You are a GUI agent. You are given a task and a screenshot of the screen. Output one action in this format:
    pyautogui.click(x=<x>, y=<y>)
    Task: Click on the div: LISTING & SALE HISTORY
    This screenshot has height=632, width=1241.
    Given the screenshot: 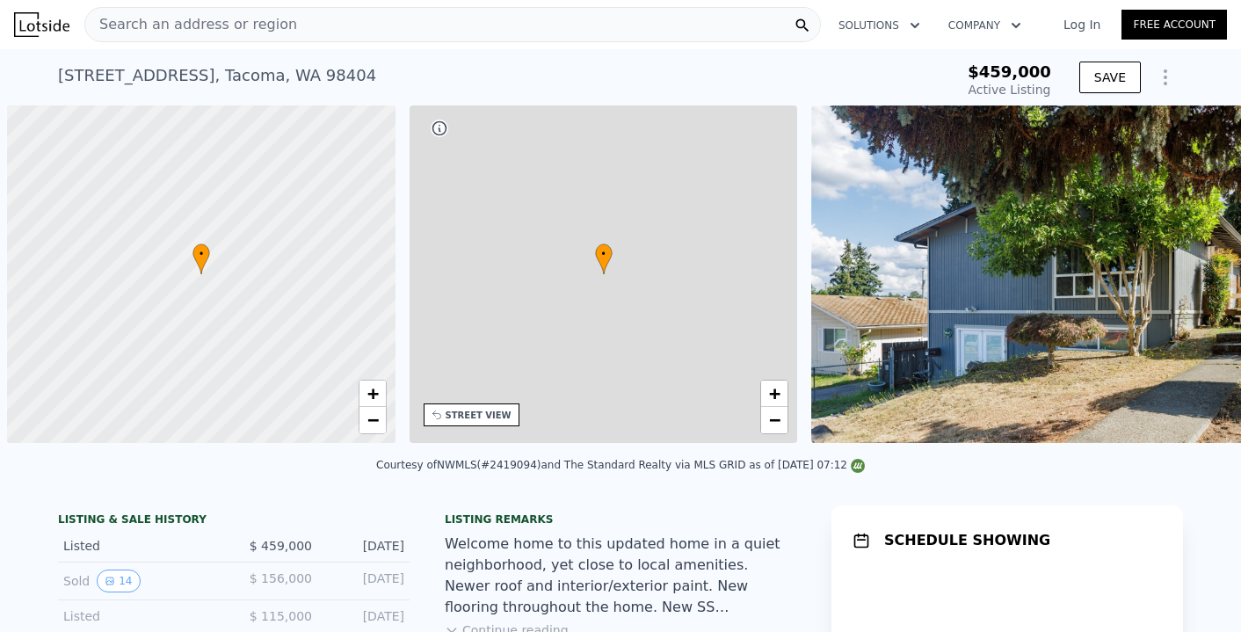 What is the action you would take?
    pyautogui.click(x=234, y=521)
    